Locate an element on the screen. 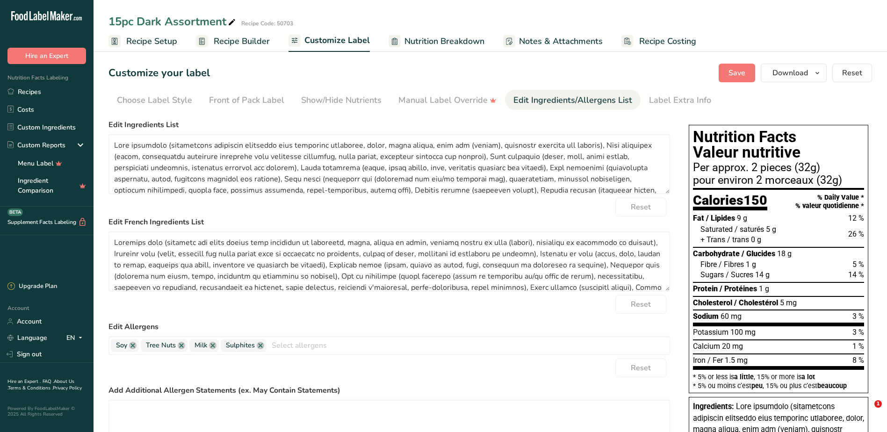  span: / Fibres is located at coordinates (731, 264).